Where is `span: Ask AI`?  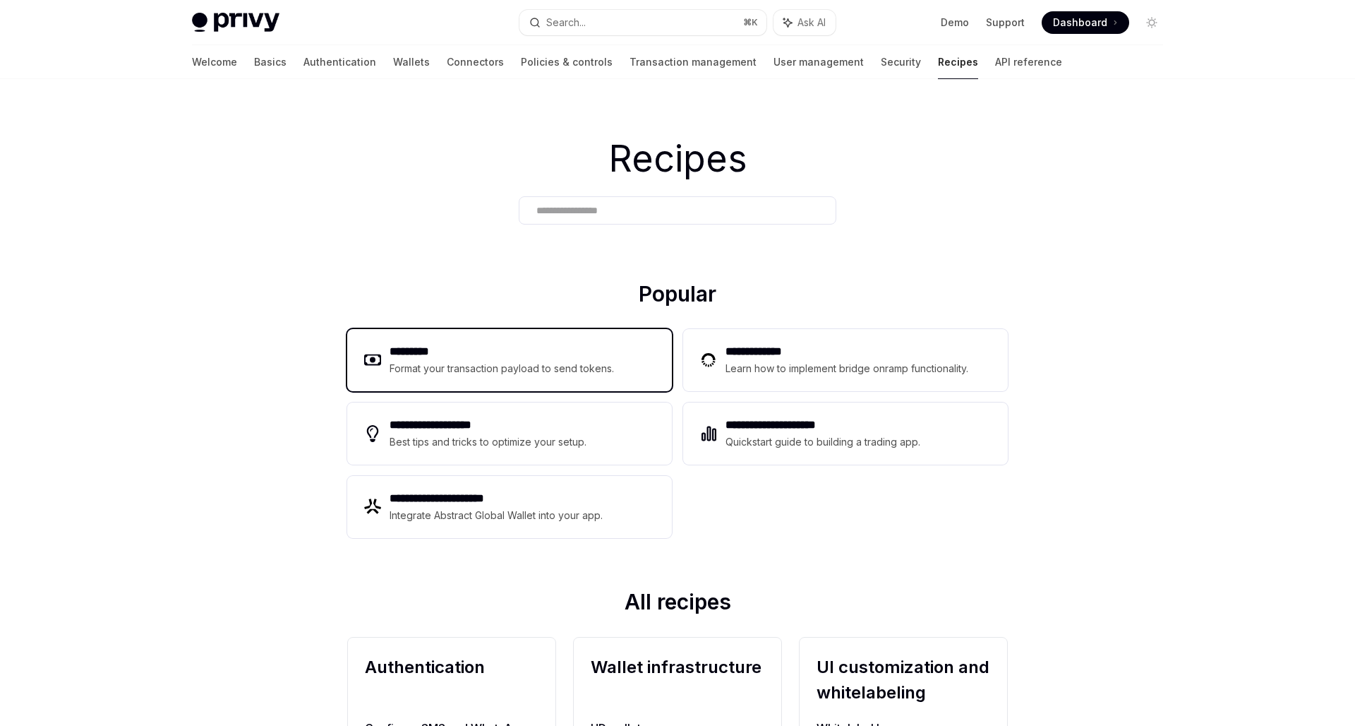 span: Ask AI is located at coordinates (812, 23).